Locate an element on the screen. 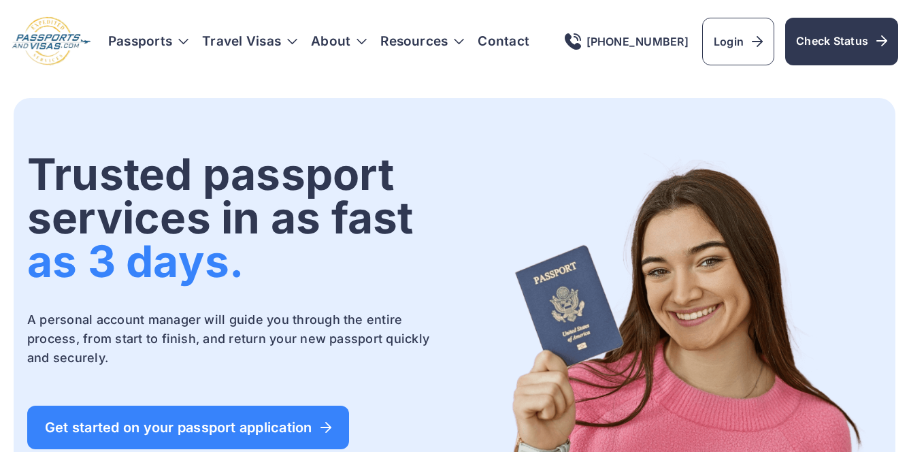 This screenshot has height=452, width=909. img: Logo is located at coordinates (51, 42).